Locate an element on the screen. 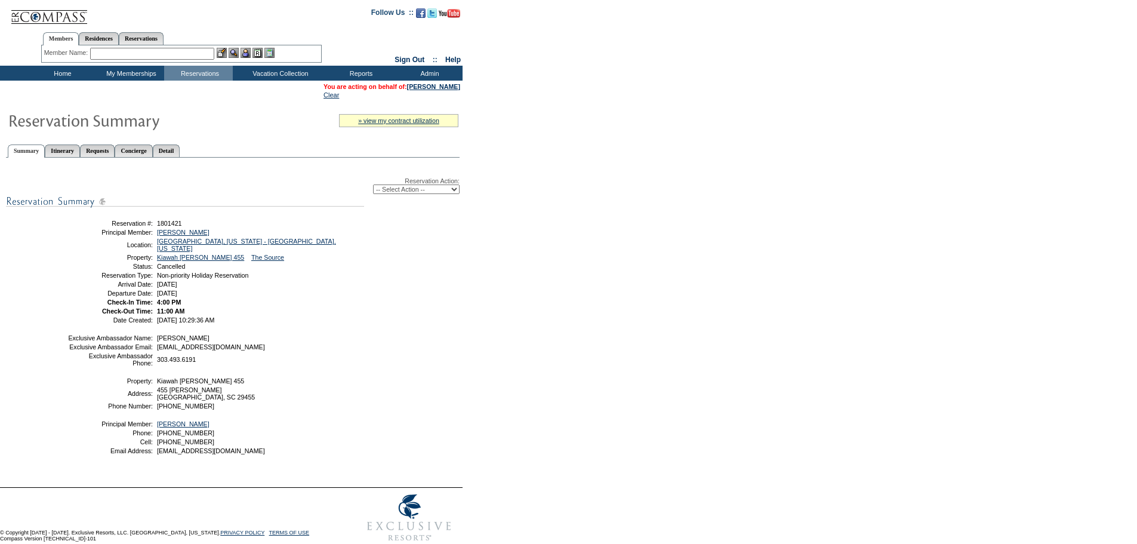 The width and height of the screenshot is (1137, 544). td: Date Created: is located at coordinates (110, 320).